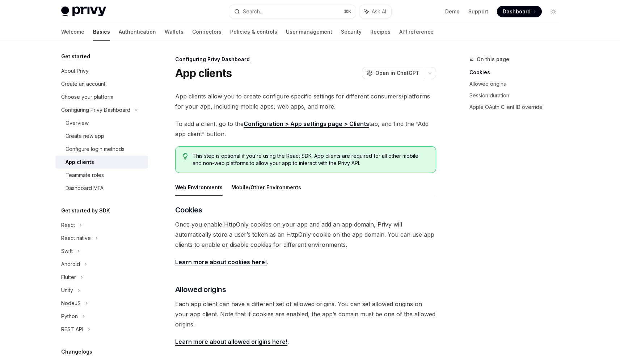  What do you see at coordinates (75, 71) in the screenshot?
I see `div: About Privy` at bounding box center [75, 71].